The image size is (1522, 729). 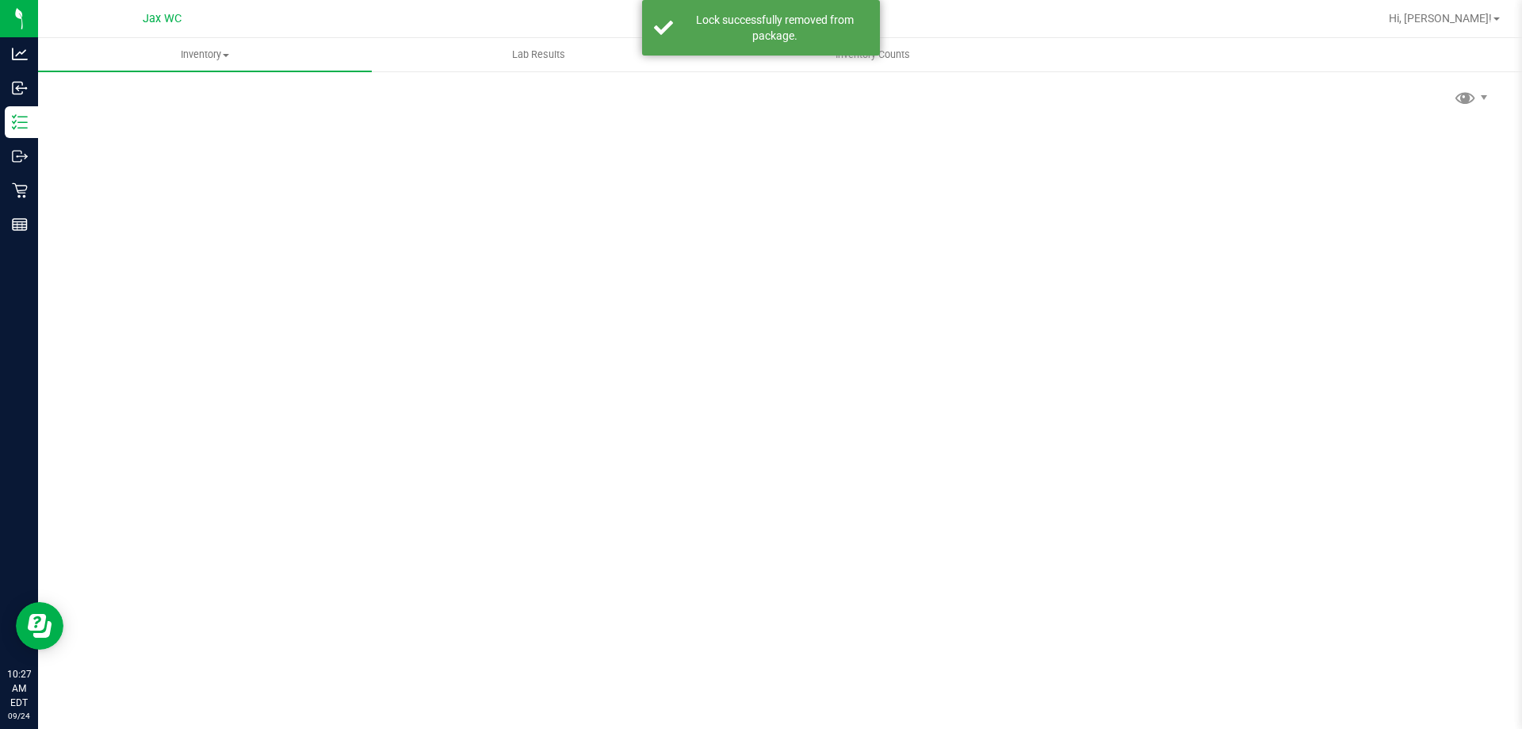 What do you see at coordinates (205, 55) in the screenshot?
I see `a: Inventory` at bounding box center [205, 55].